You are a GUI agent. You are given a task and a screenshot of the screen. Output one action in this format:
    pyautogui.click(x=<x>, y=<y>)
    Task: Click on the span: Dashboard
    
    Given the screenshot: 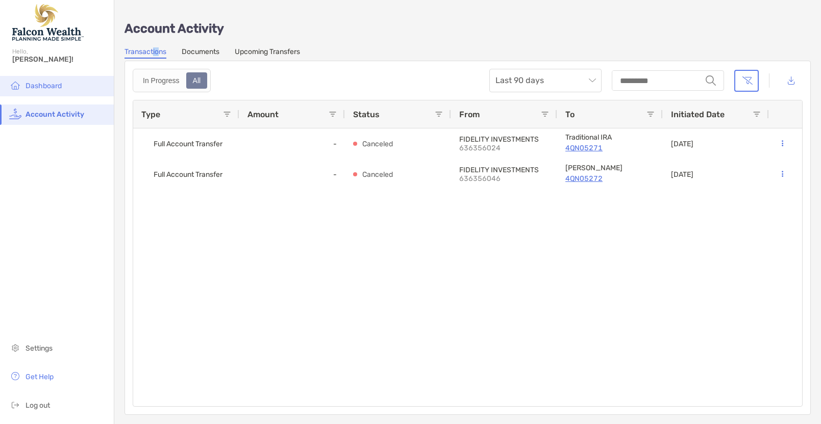 What is the action you would take?
    pyautogui.click(x=43, y=86)
    